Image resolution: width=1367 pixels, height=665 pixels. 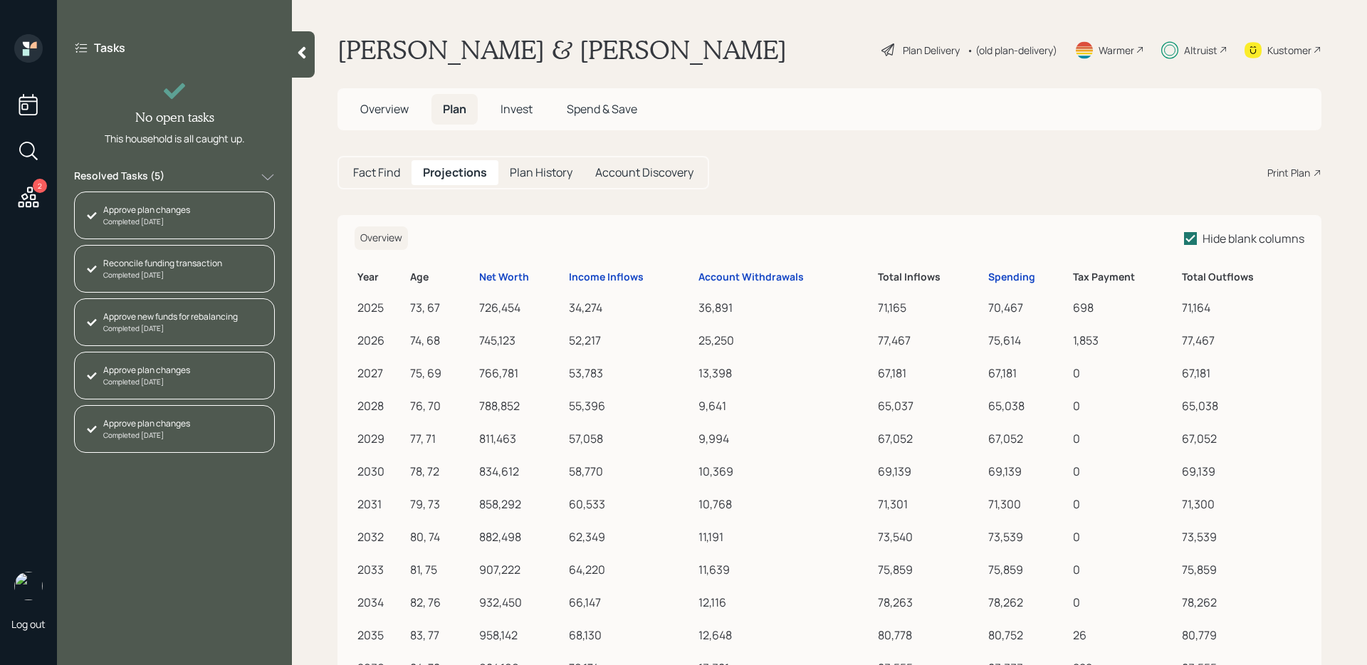 I want to click on div: Print Plan, so click(x=1288, y=172).